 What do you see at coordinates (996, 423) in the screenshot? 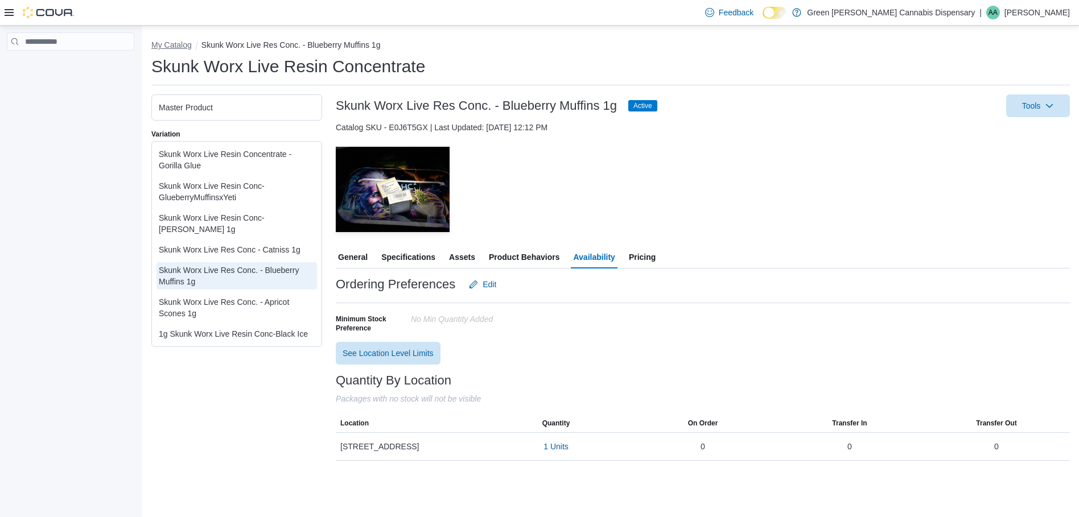
I see `span: Transfer Out` at bounding box center [996, 423].